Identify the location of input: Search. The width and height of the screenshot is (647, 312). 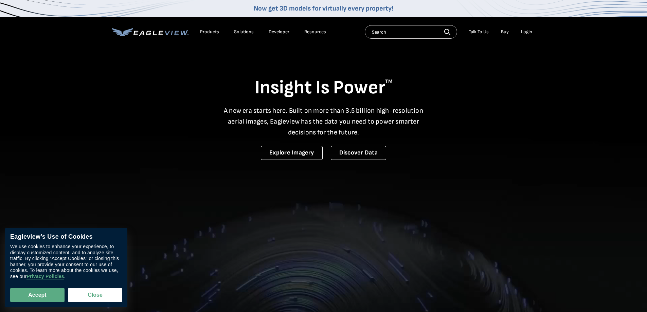
(411, 32).